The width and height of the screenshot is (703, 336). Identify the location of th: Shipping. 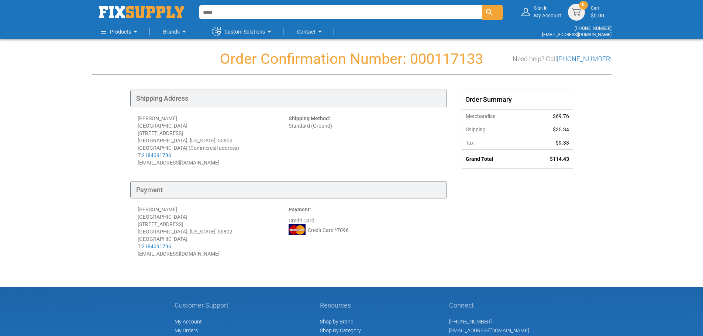
(494, 129).